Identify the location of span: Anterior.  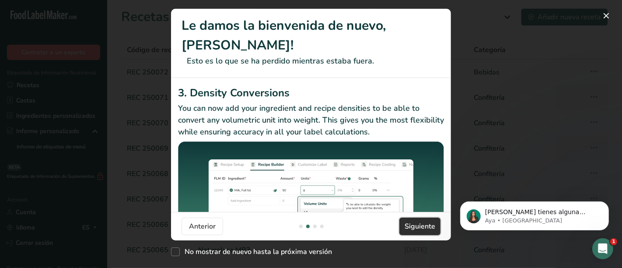
(202, 226).